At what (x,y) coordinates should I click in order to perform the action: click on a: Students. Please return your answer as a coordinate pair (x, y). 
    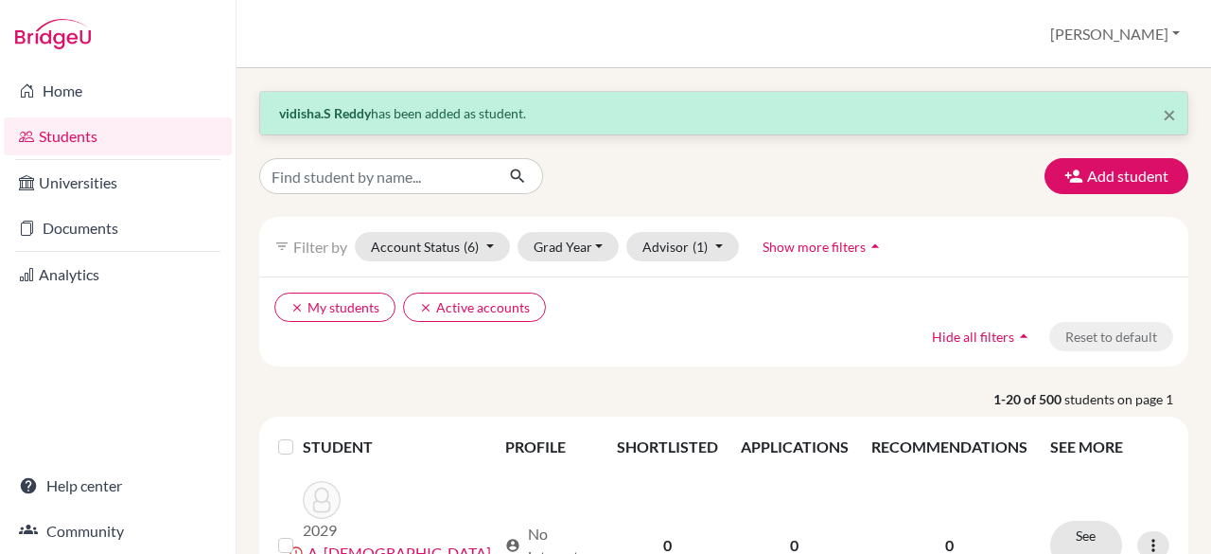
    Looking at the image, I should click on (117, 136).